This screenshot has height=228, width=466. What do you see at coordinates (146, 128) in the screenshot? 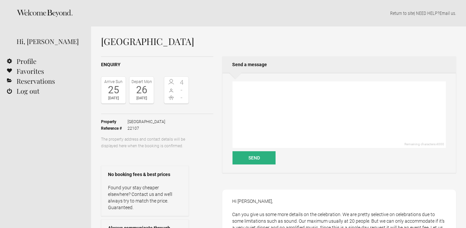
I see `span: 22107` at bounding box center [146, 128].